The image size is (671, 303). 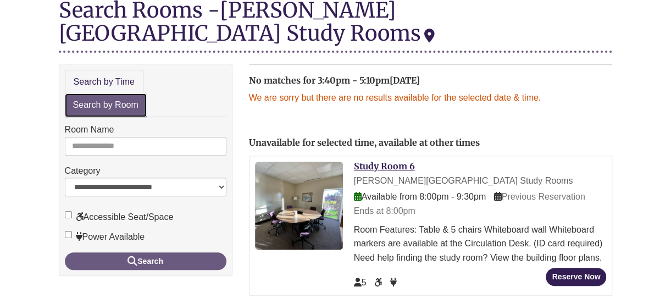 I want to click on a: Search by Time, so click(x=104, y=82).